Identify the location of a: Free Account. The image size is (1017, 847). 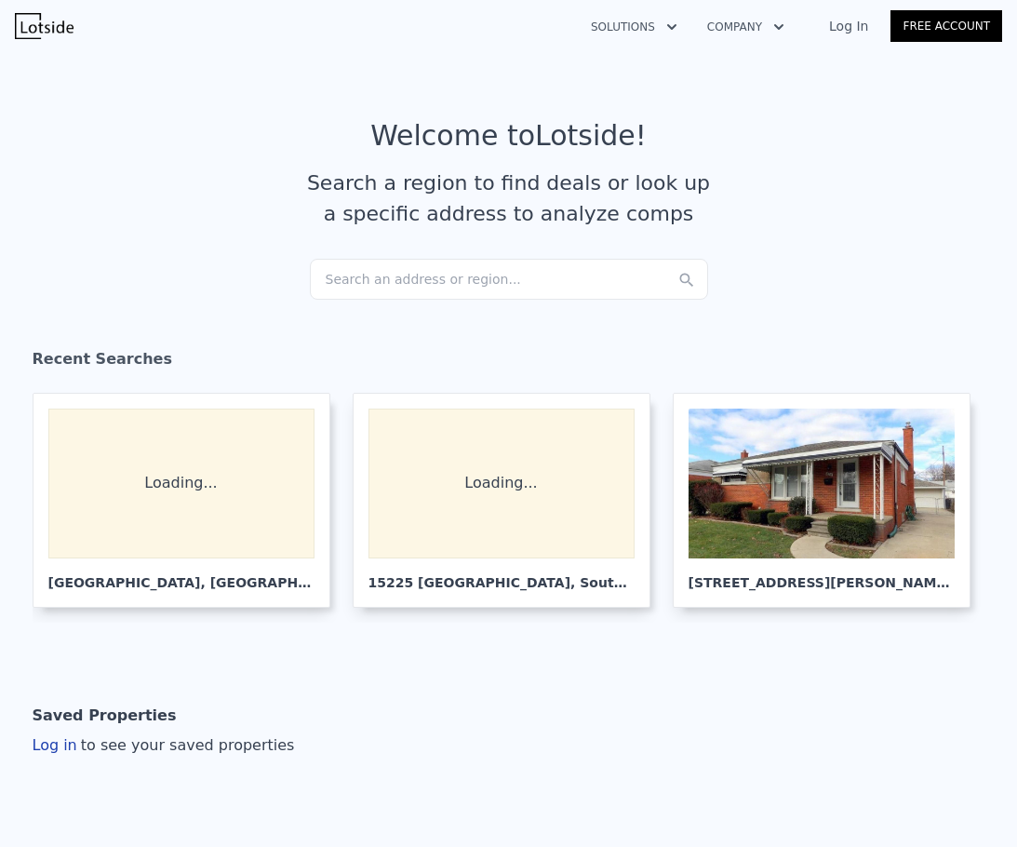
(946, 26).